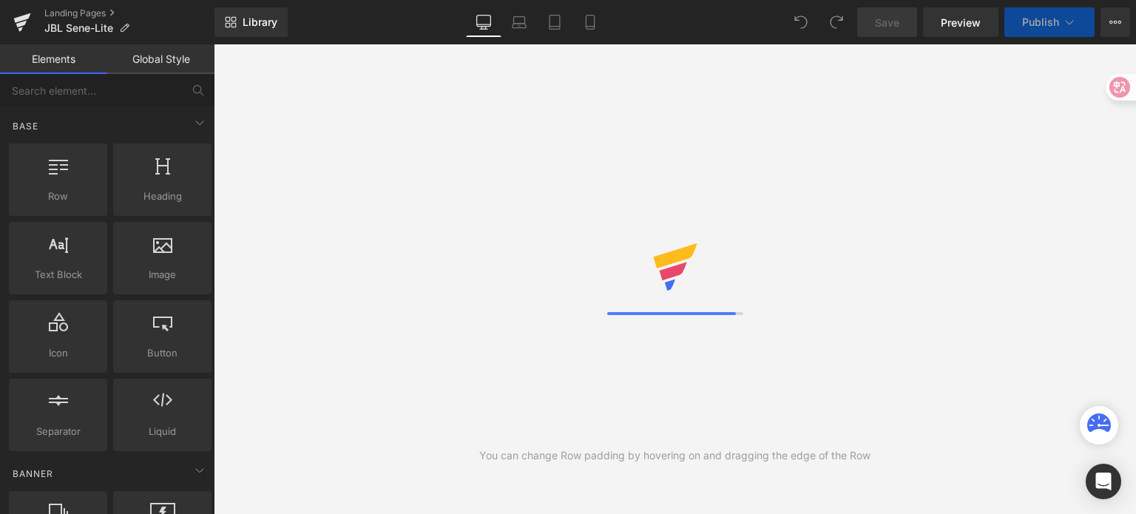  I want to click on span: Image, so click(162, 274).